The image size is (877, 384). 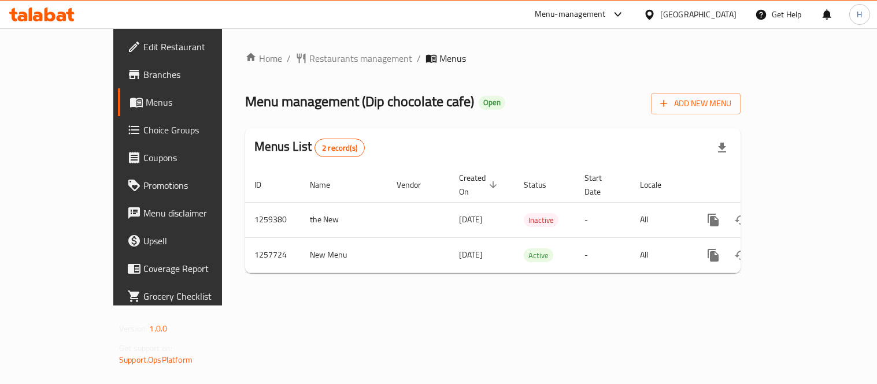 I want to click on span: Inactive, so click(x=541, y=220).